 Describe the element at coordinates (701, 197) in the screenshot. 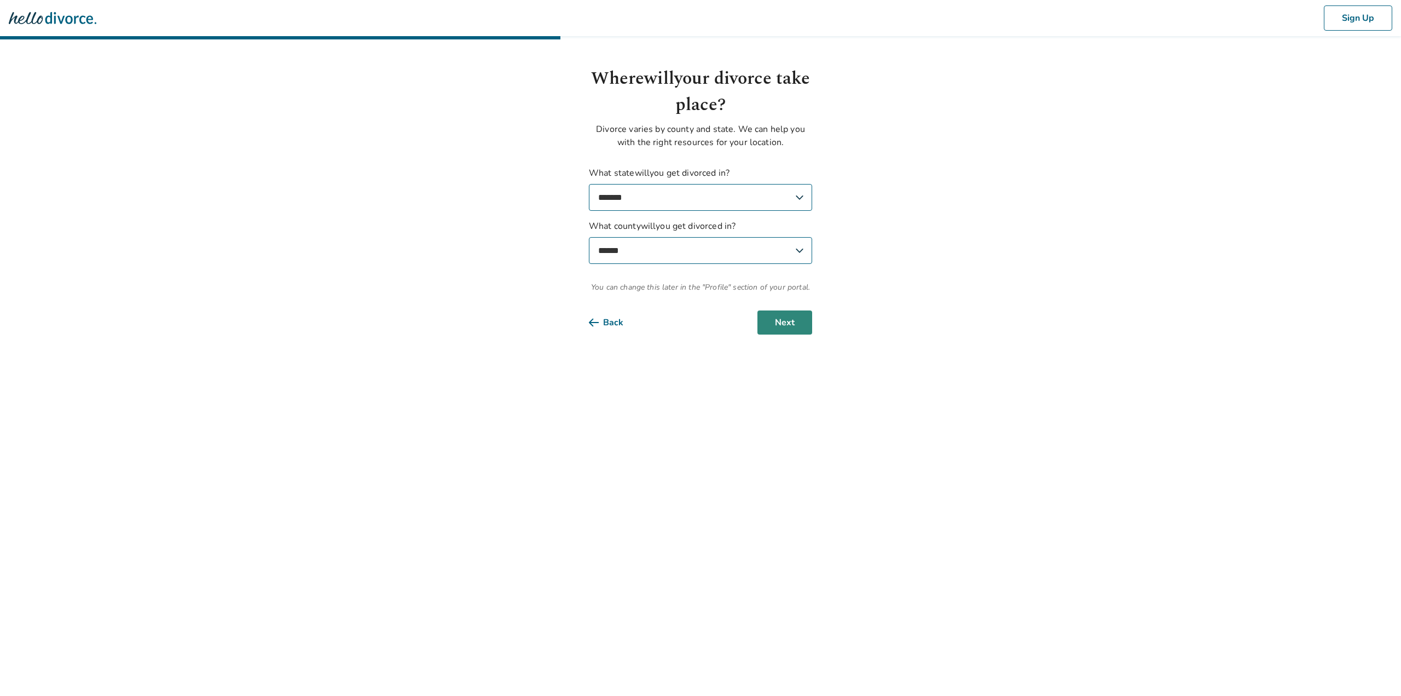

I see `select: What statewillyou get divorced in?` at that location.